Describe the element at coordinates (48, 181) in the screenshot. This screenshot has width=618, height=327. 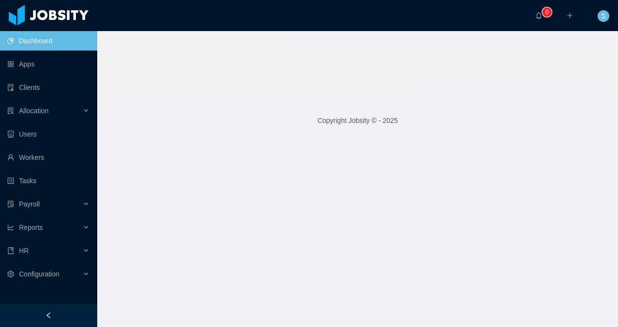
I see `a: icon: profileTasks` at that location.